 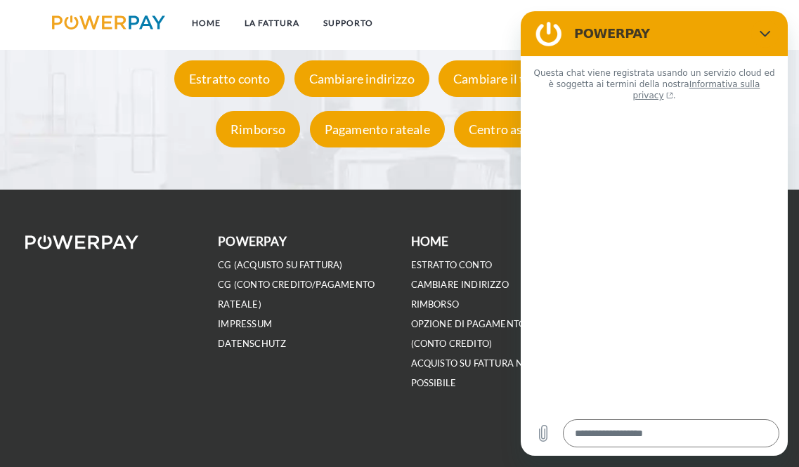 What do you see at coordinates (519, 129) in the screenshot?
I see `div: Centro assistenza` at bounding box center [519, 129].